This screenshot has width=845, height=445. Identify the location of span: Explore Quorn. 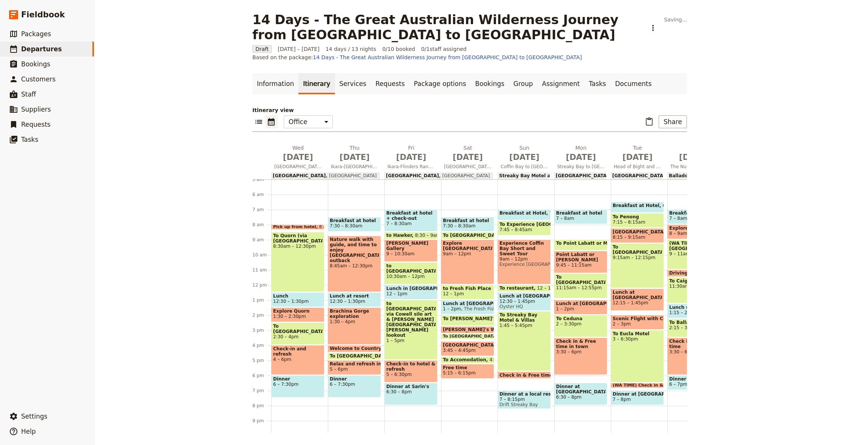
(298, 311).